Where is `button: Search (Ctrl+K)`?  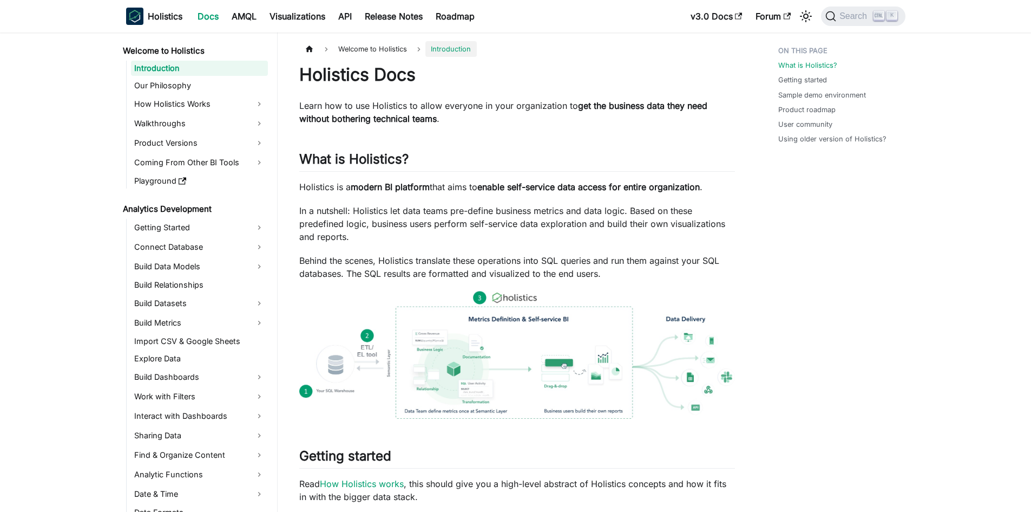
button: Search (Ctrl+K) is located at coordinates (863, 16).